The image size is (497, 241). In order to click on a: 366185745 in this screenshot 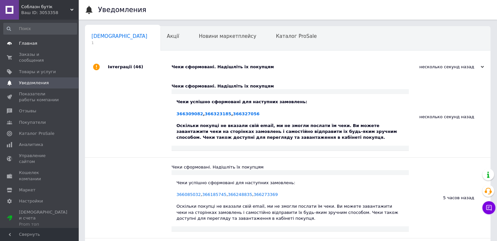, I will do `click(214, 194)`.